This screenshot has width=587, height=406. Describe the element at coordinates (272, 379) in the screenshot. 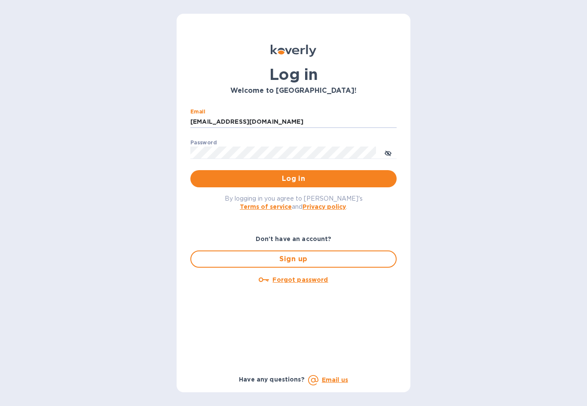

I see `b: Have any questions?` at that location.